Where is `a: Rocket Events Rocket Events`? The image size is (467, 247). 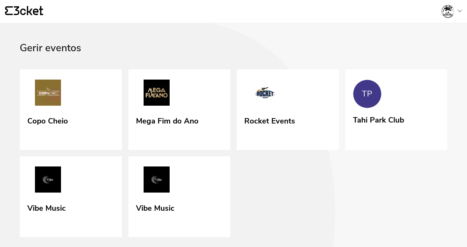 a: Rocket Events Rocket Events is located at coordinates (288, 110).